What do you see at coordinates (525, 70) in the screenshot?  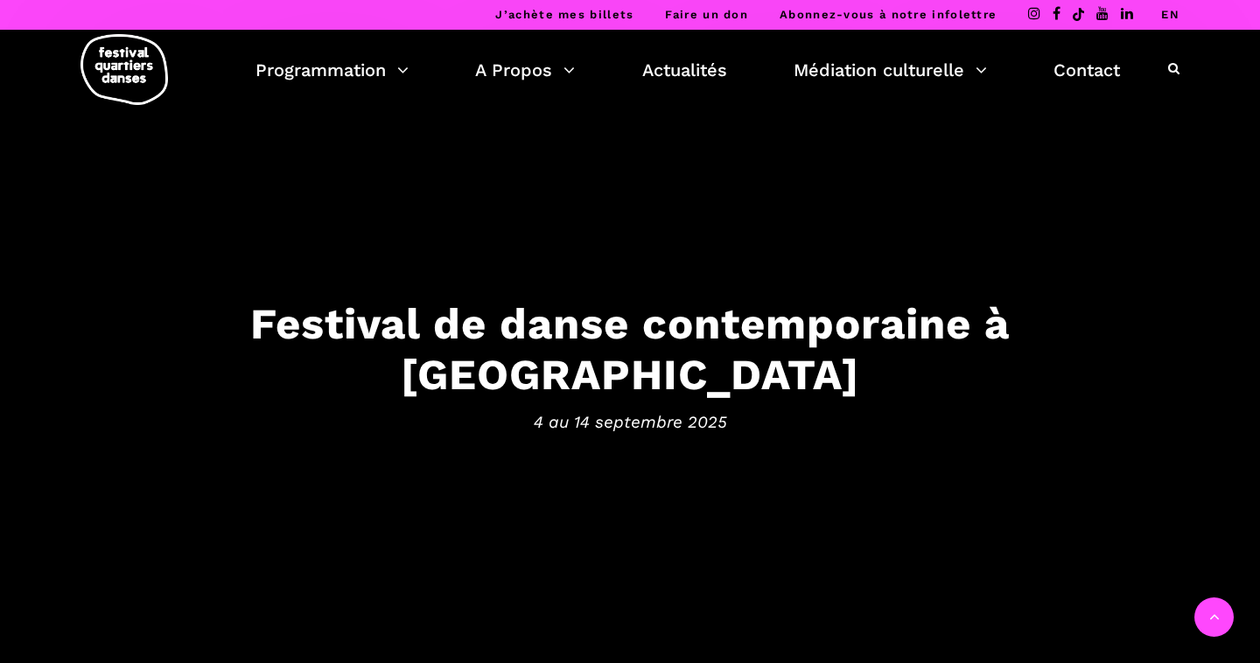 I see `a: A Propos` at bounding box center [525, 70].